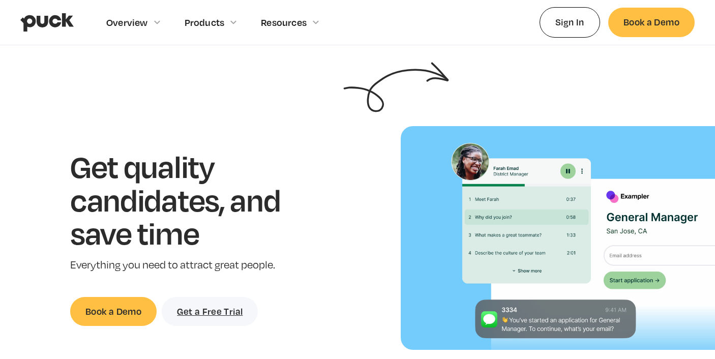  I want to click on p: Everything you need to attract great people., so click(191, 265).